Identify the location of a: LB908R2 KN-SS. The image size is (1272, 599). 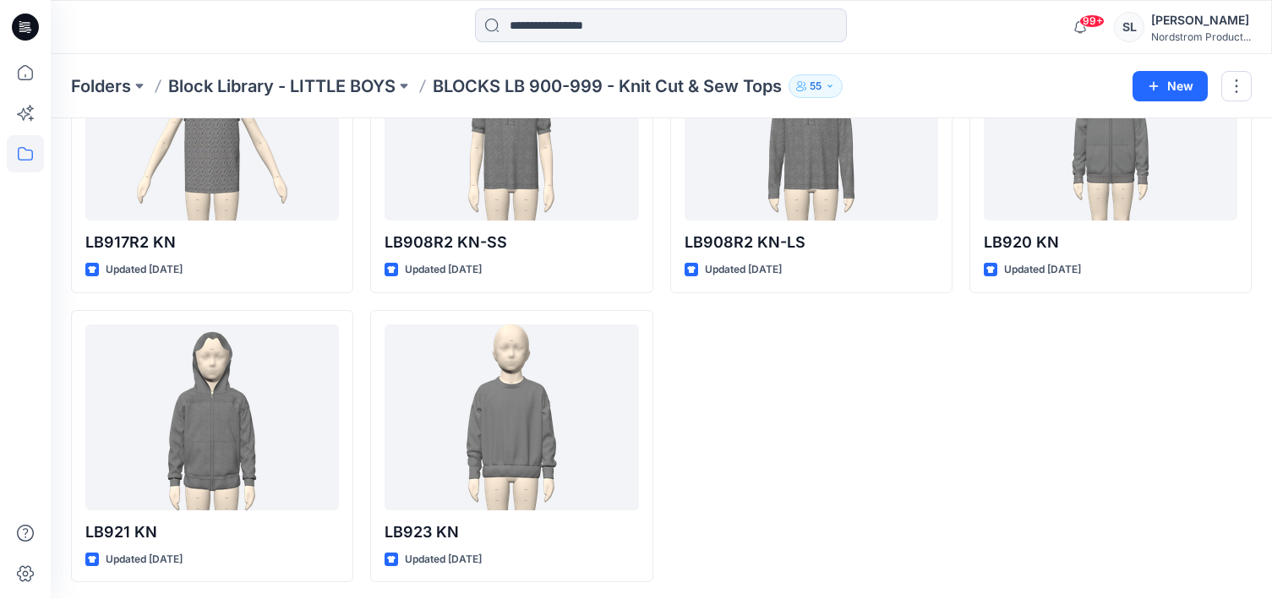
(511, 128).